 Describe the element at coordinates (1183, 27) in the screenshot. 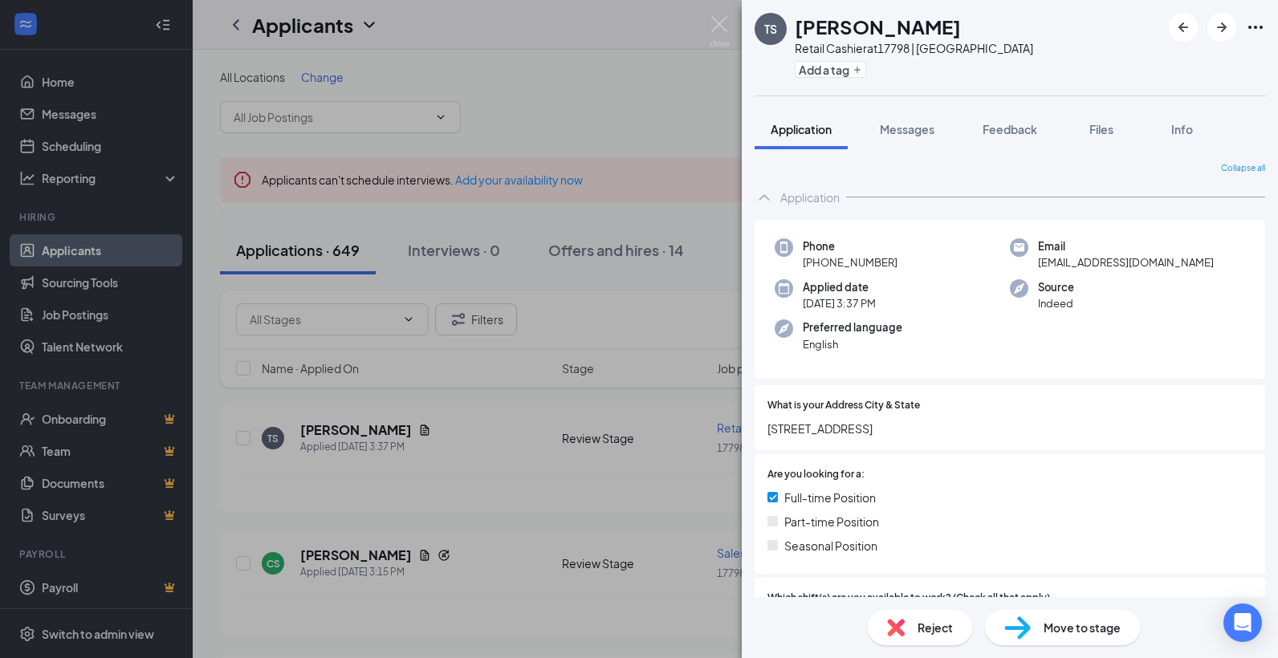

I see `svg: ArrowLeftNew` at that location.